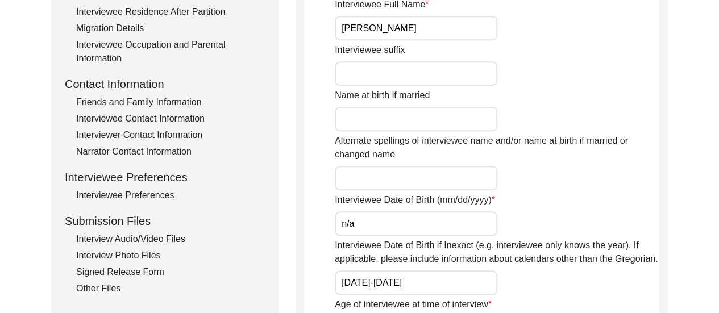  I want to click on div: Interviewee Occupation and Parental Information, so click(170, 52).